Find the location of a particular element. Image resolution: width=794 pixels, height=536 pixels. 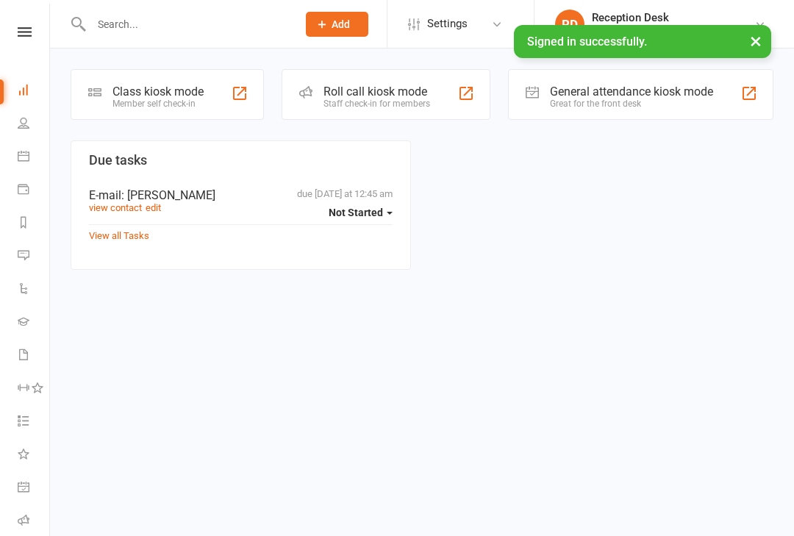

div: General attendance kiosk mode is located at coordinates (632, 91).